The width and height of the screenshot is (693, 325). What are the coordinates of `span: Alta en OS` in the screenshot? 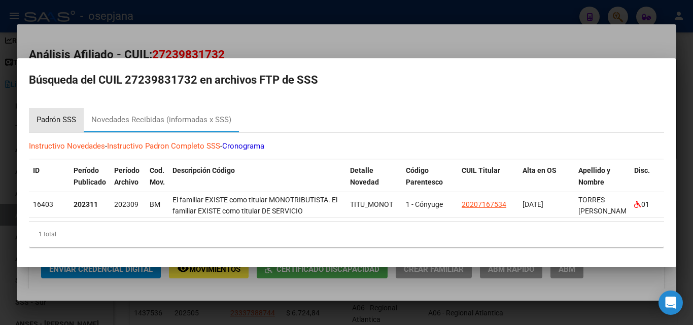 It's located at (540, 171).